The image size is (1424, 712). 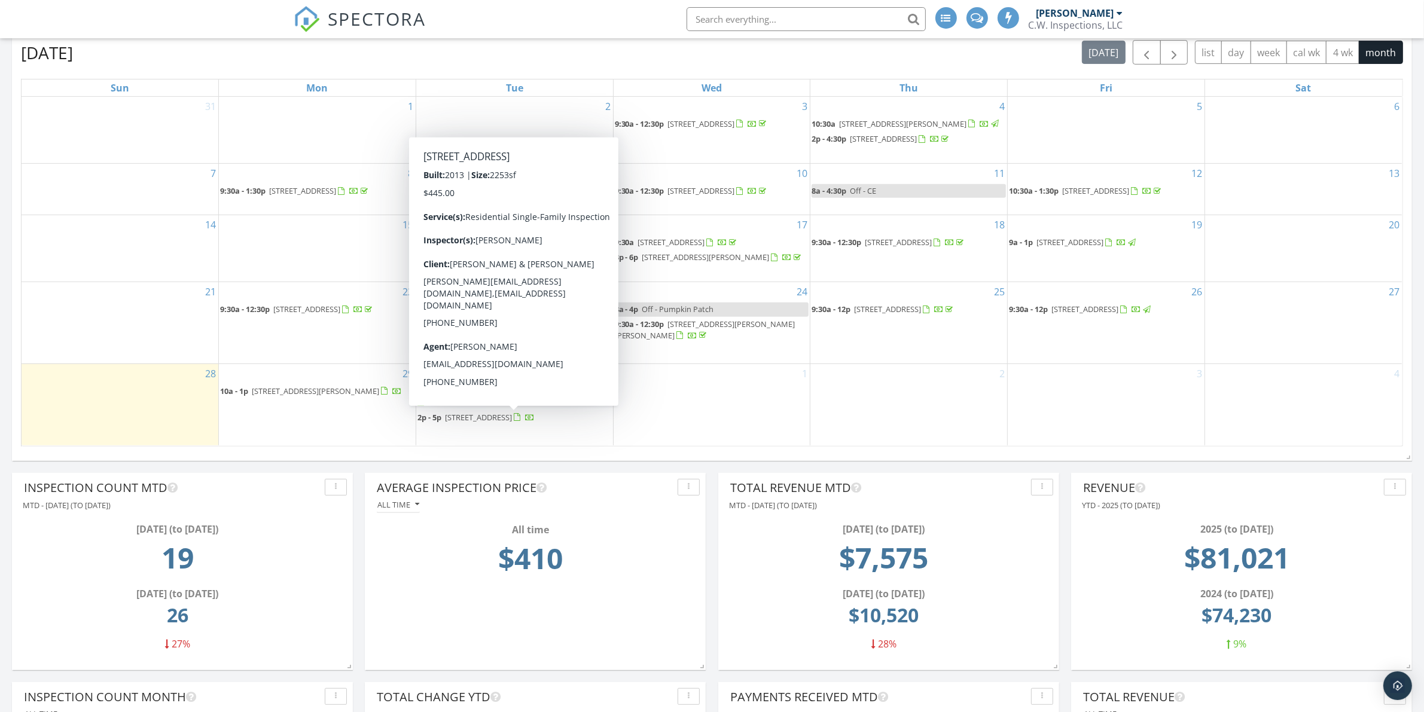 What do you see at coordinates (627, 309) in the screenshot?
I see `span: 8a - 4p` at bounding box center [627, 309].